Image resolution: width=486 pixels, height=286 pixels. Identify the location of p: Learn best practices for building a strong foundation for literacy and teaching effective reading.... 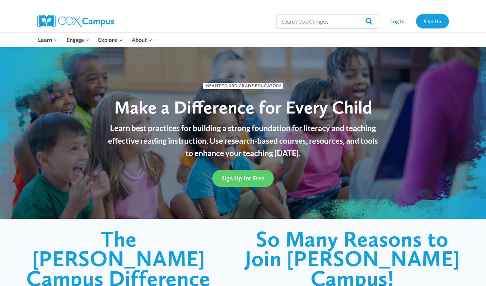
(243, 140).